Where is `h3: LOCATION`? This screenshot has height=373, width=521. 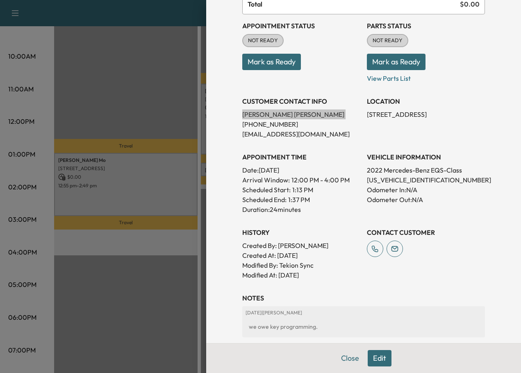
h3: LOCATION is located at coordinates (426, 101).